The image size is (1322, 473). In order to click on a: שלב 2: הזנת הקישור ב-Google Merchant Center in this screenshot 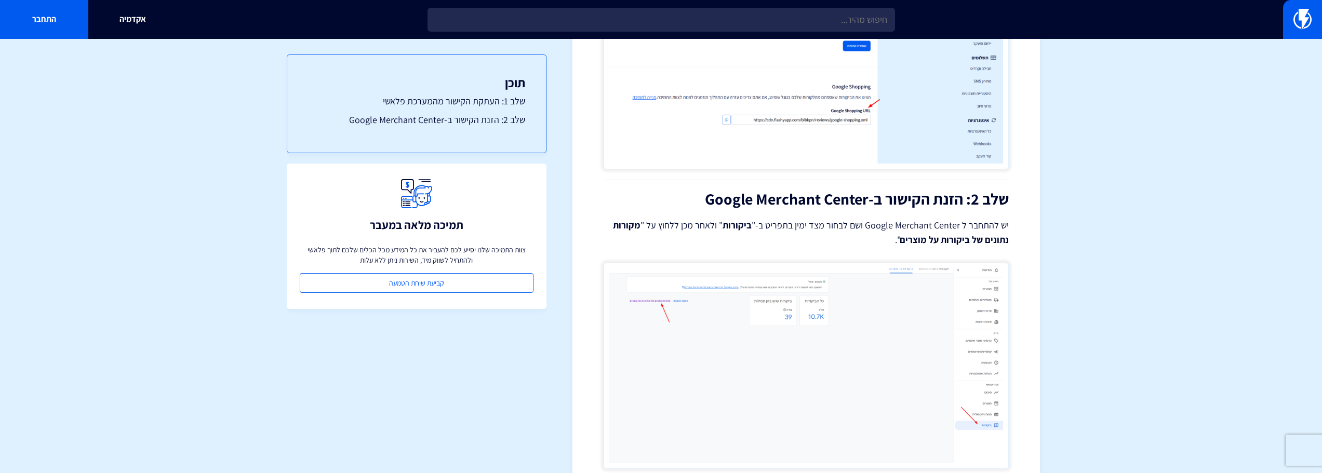, I will do `click(416, 120)`.